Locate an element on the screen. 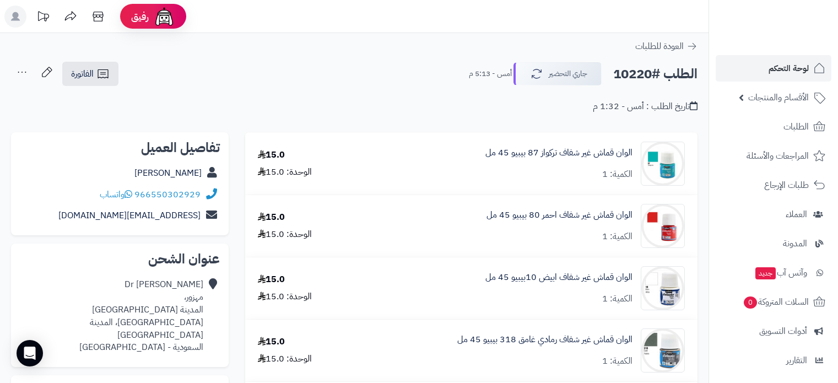  button: جاري التحضير is located at coordinates (558, 74).